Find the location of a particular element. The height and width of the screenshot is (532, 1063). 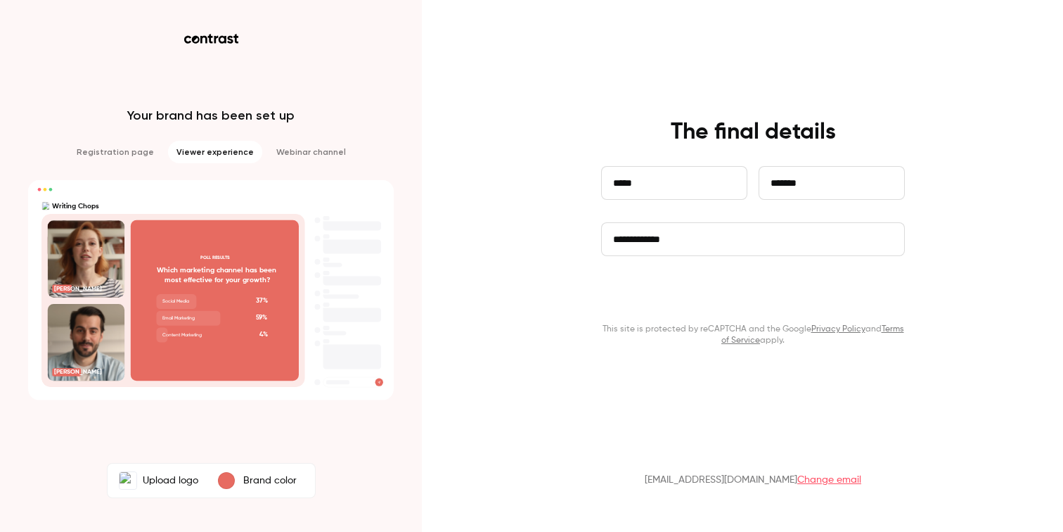

li: Viewer experience is located at coordinates (215, 152).